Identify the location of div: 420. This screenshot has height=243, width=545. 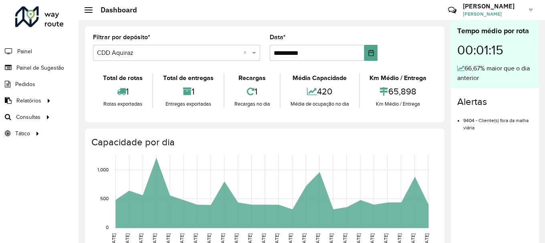
(319, 91).